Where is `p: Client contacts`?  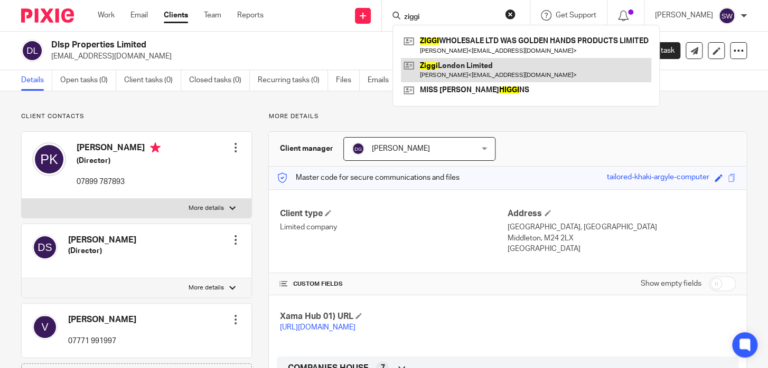 p: Client contacts is located at coordinates (136, 117).